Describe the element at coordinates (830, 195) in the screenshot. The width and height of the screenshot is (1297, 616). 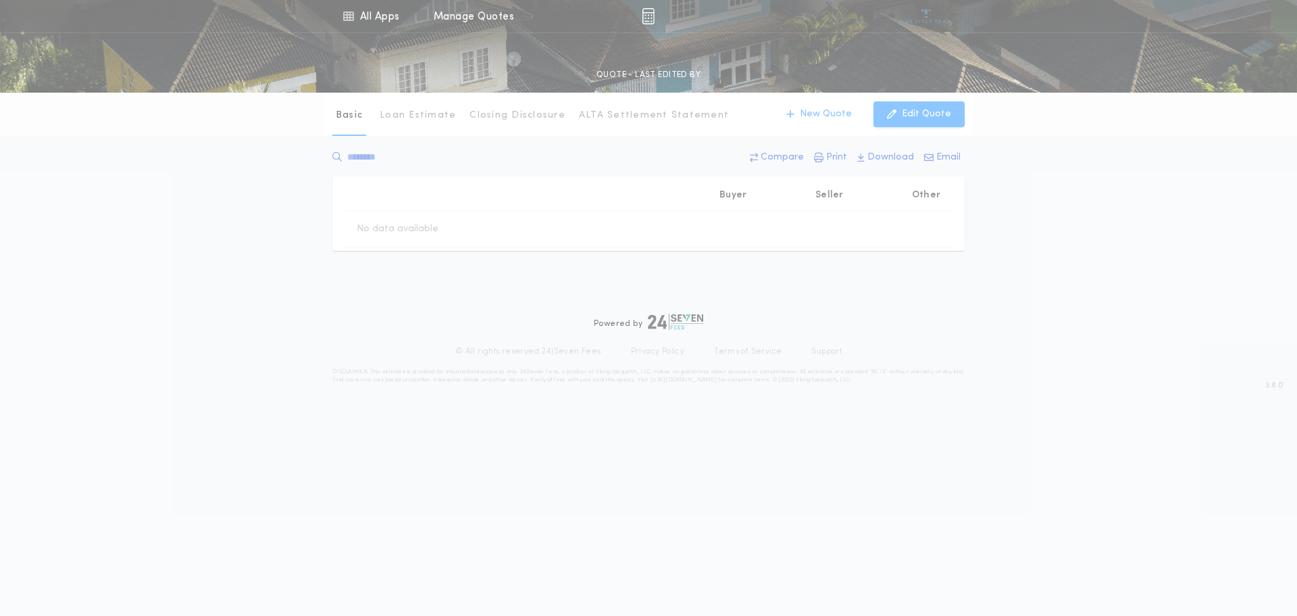
I see `p: Seller` at that location.